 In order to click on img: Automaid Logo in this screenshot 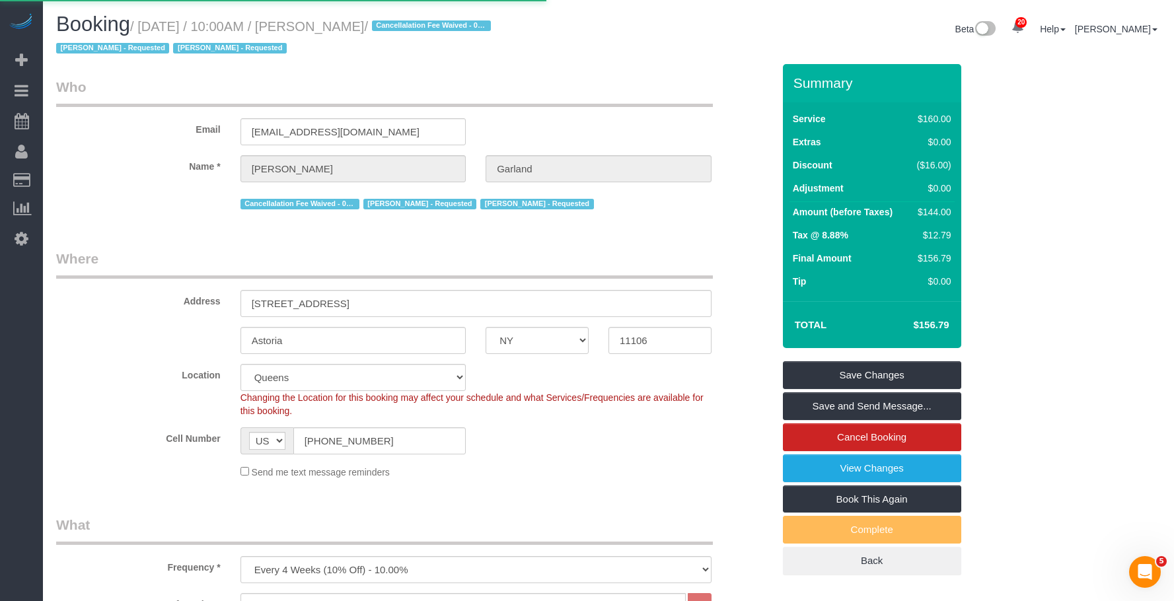, I will do `click(21, 22)`.